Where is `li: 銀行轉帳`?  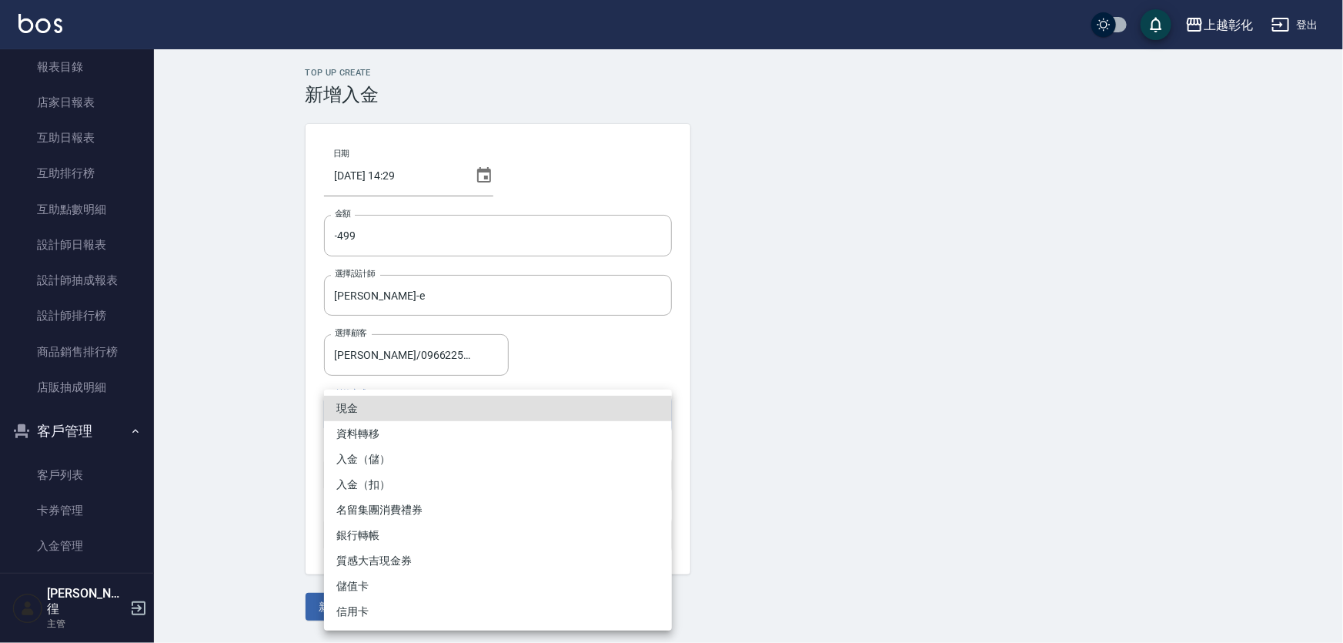 li: 銀行轉帳 is located at coordinates (498, 535).